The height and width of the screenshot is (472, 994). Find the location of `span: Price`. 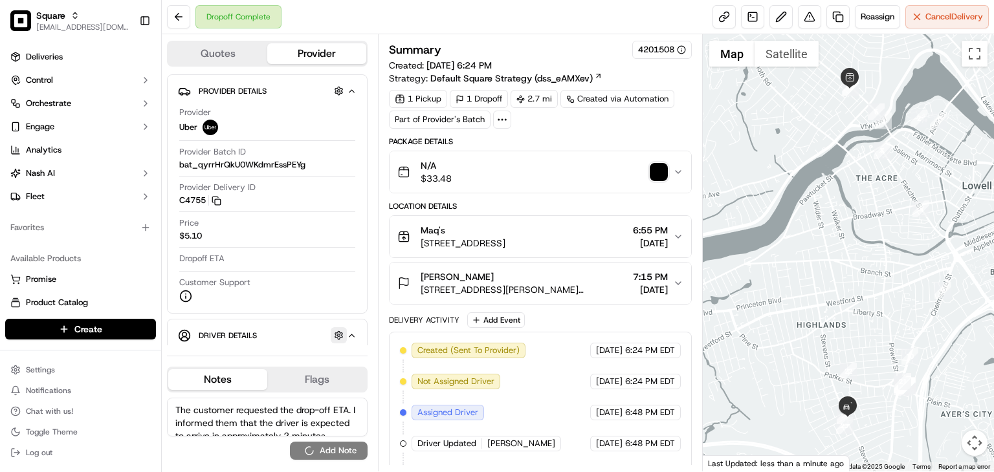

span: Price is located at coordinates (189, 223).